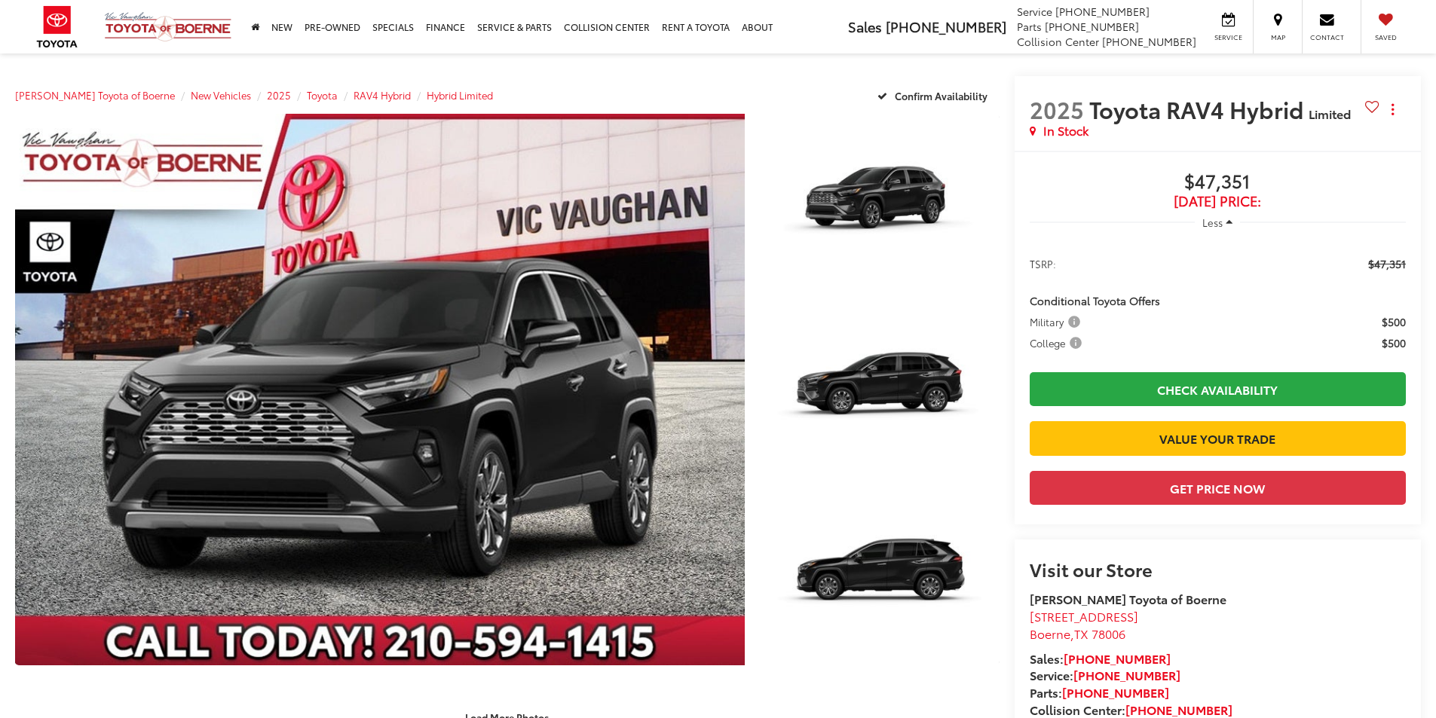  What do you see at coordinates (1330, 113) in the screenshot?
I see `span: Limited` at bounding box center [1330, 113].